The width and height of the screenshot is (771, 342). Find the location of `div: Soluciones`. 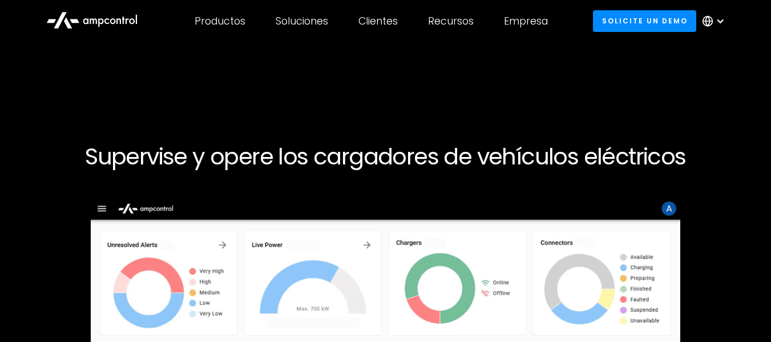

div: Soluciones is located at coordinates (302, 21).